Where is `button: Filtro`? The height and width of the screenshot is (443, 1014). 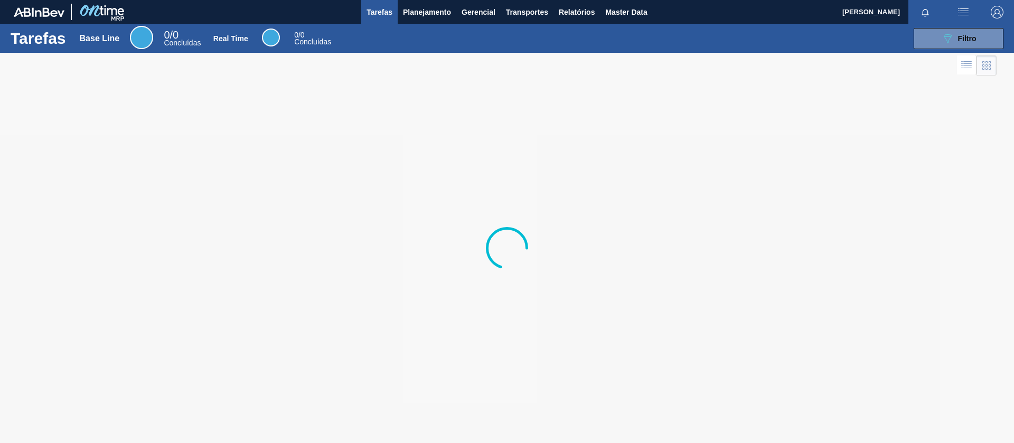 button: Filtro is located at coordinates (958, 39).